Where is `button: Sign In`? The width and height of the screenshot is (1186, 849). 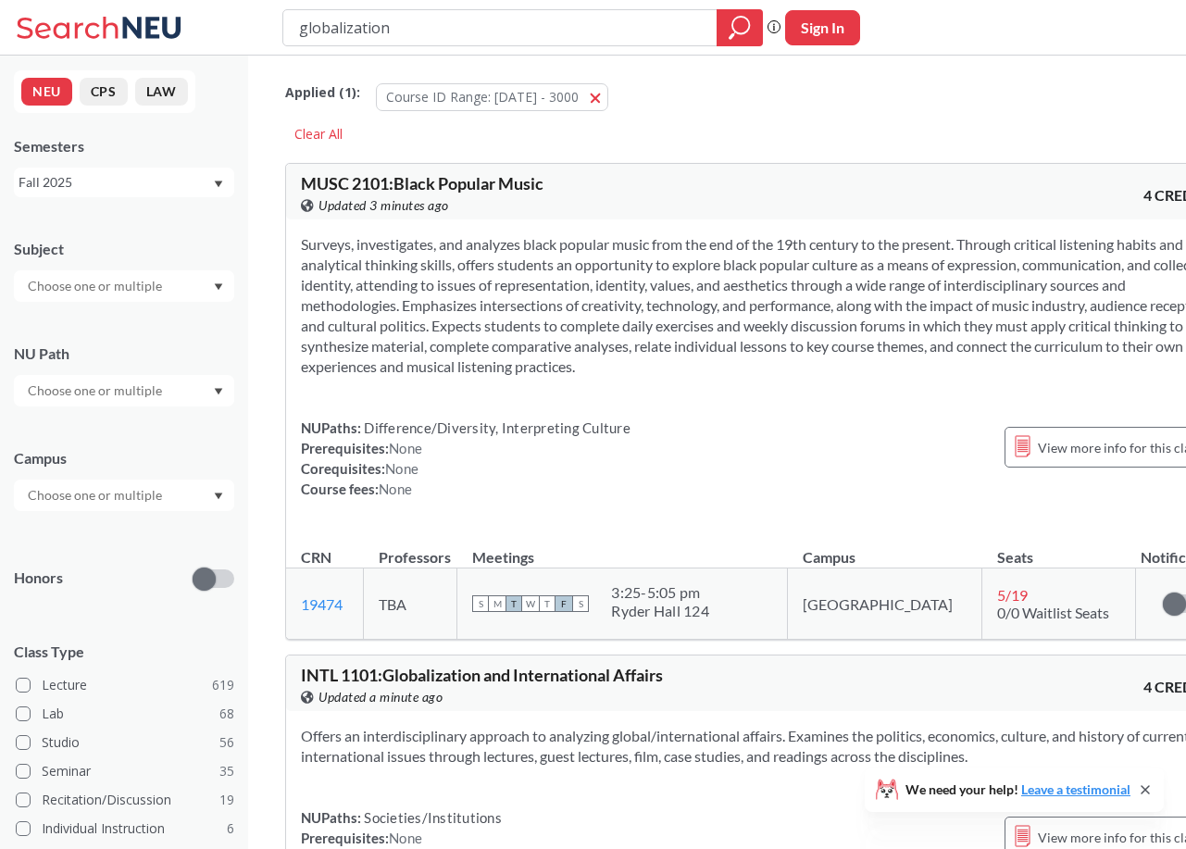 button: Sign In is located at coordinates (822, 28).